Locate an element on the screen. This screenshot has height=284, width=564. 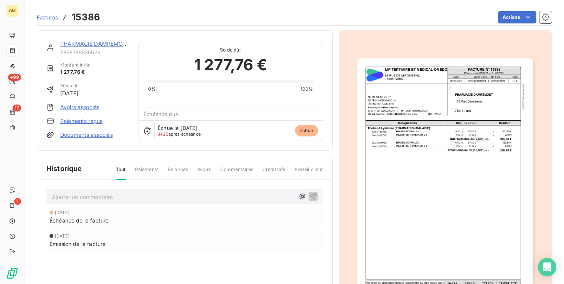
span: 17 is located at coordinates (17, 108).